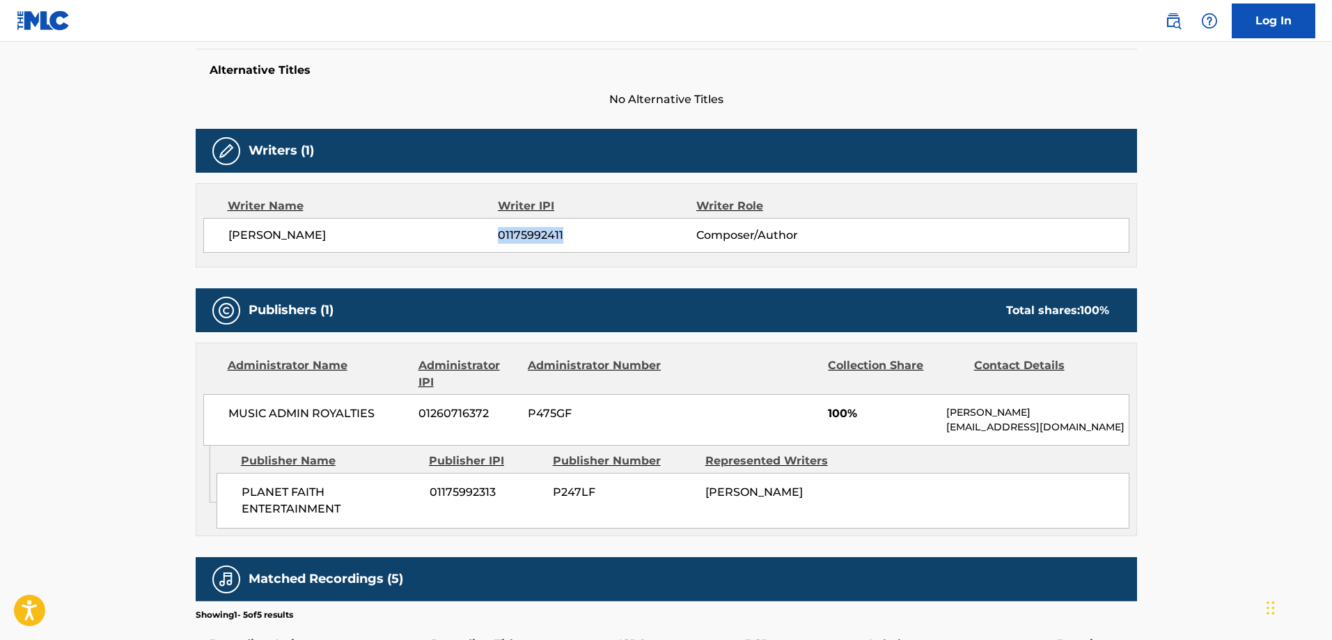 This screenshot has height=640, width=1332. Describe the element at coordinates (1041, 374) in the screenshot. I see `div: Contact Details` at that location.